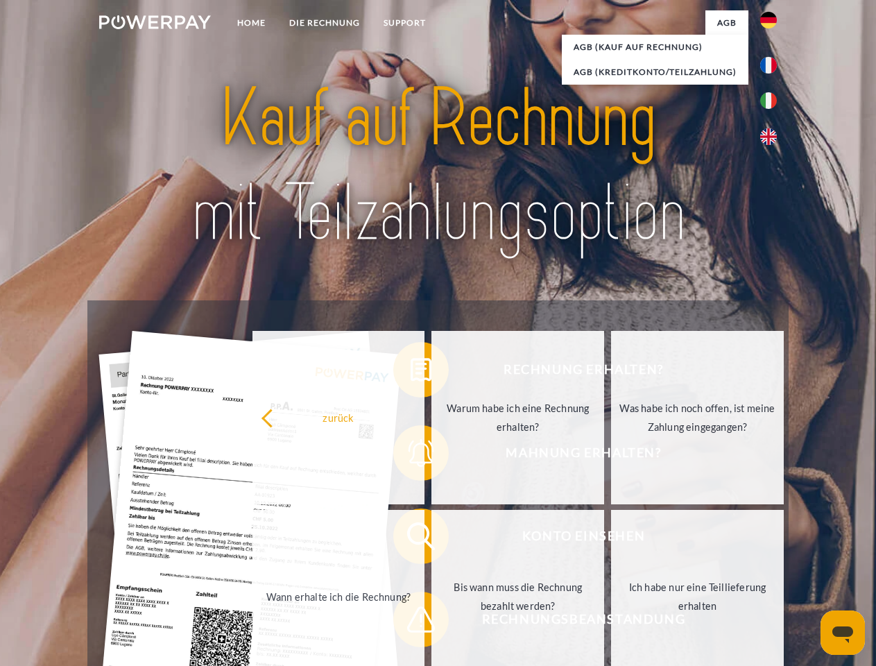 This screenshot has width=876, height=666. I want to click on img: it, so click(769, 101).